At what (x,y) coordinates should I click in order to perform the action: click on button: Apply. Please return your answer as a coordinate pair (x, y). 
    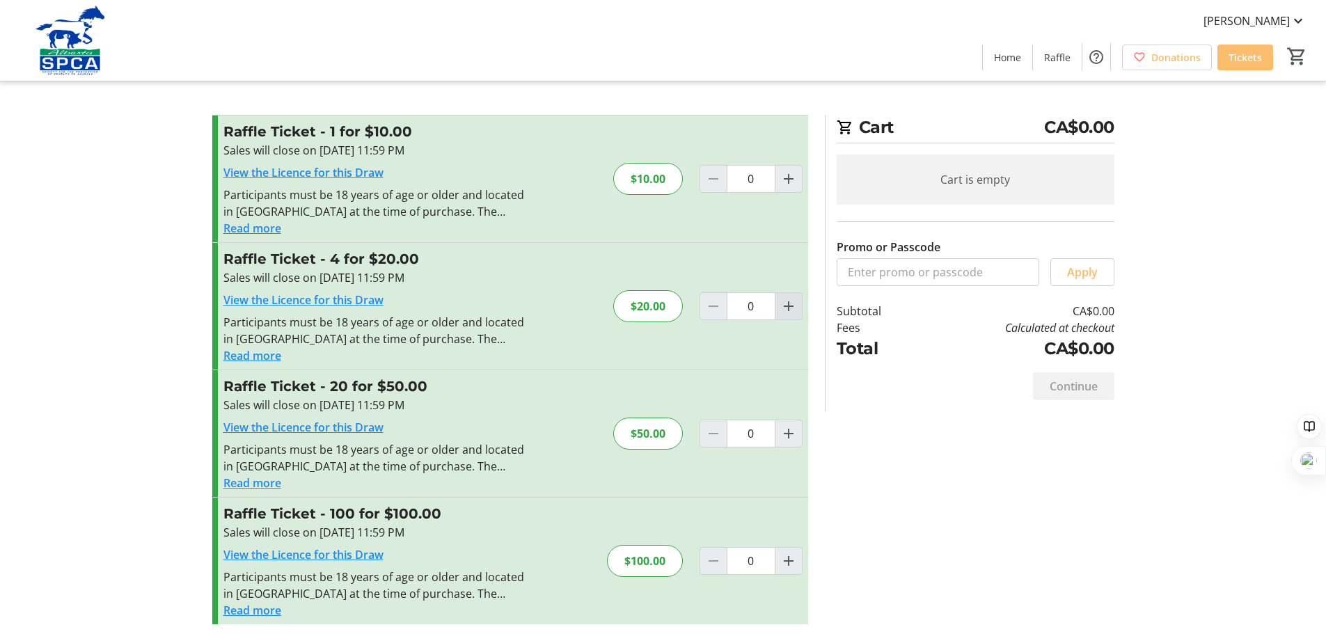
    Looking at the image, I should click on (1083, 272).